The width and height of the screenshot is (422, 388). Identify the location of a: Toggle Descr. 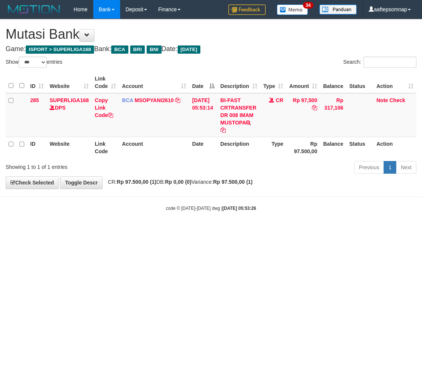
(81, 183).